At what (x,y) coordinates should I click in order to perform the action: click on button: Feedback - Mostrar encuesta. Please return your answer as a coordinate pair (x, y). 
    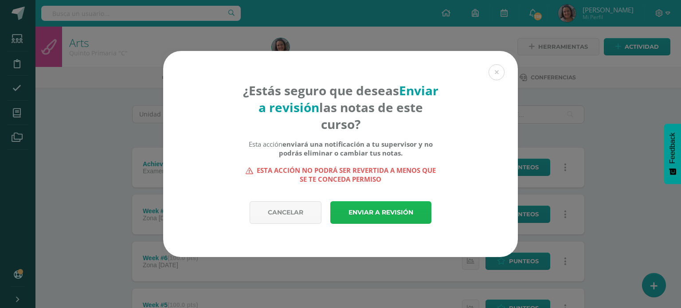
    Looking at the image, I should click on (672, 154).